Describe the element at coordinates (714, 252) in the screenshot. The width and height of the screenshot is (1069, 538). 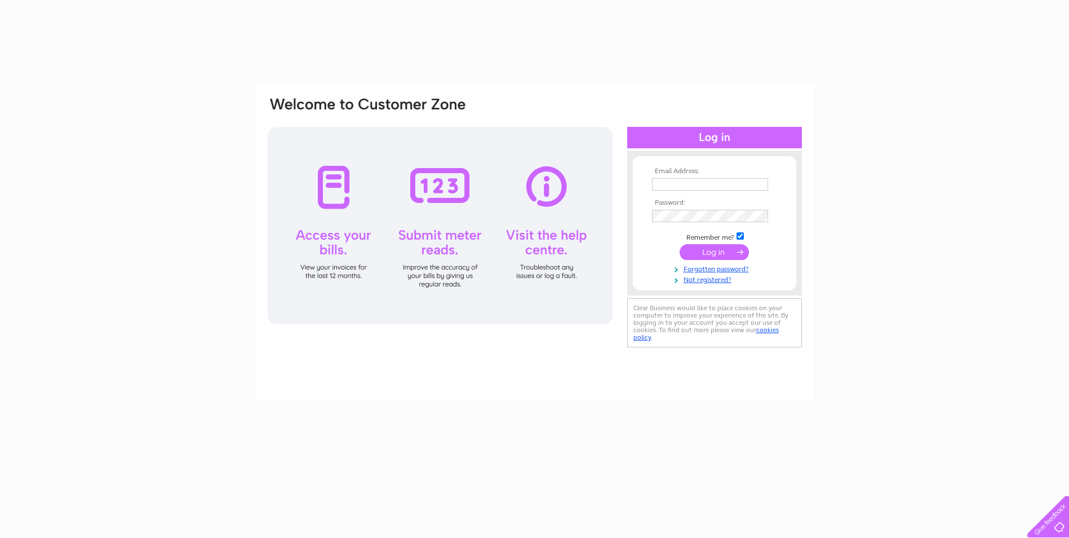
I see `input: Submit` at that location.